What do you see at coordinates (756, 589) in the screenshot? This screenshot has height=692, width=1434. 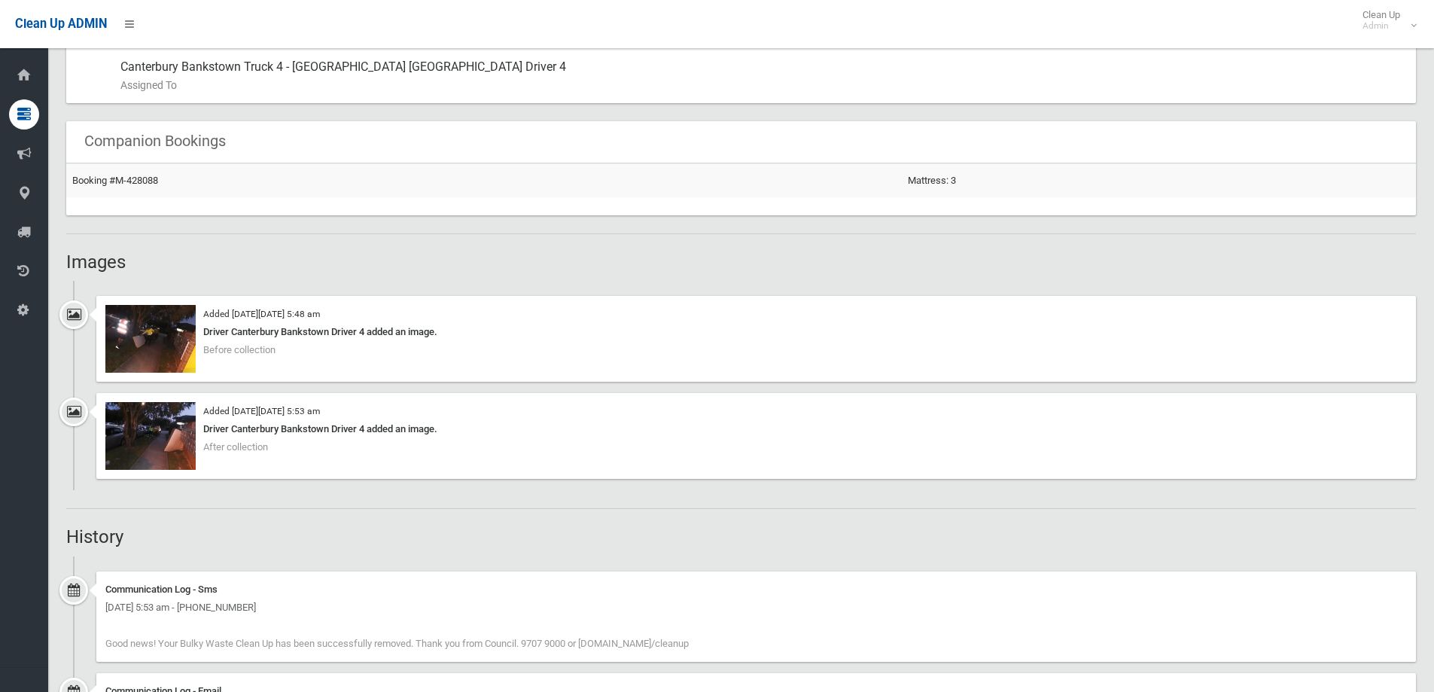 I see `div: Communication Log - Sms` at bounding box center [756, 589].